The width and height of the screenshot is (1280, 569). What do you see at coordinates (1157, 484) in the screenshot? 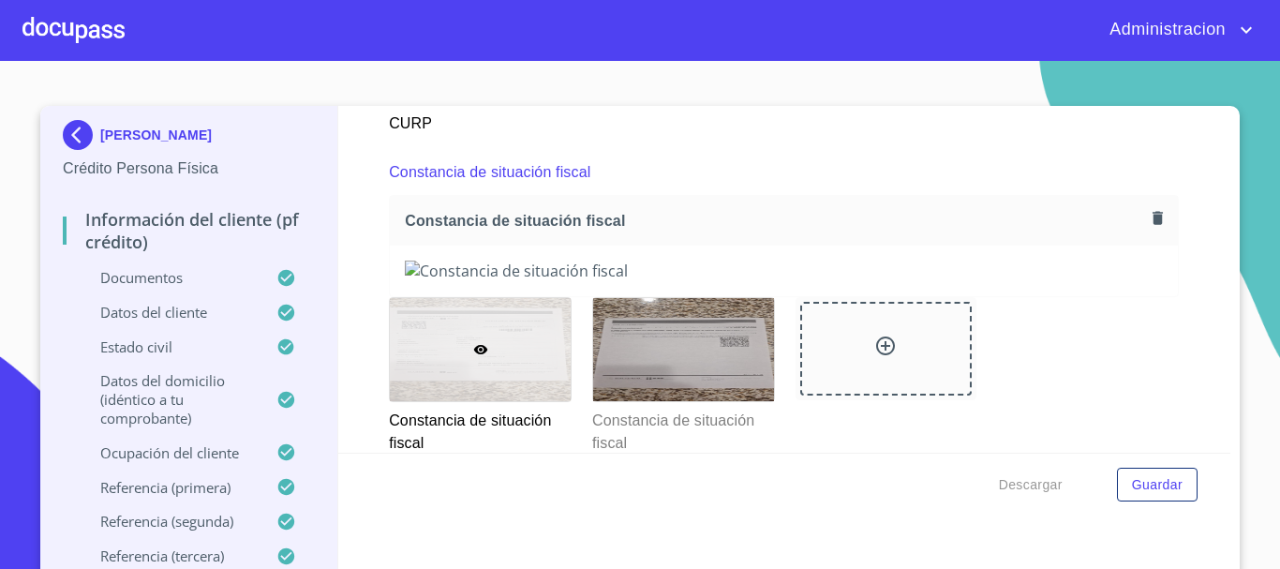
I see `button: Guardar` at bounding box center [1157, 484].